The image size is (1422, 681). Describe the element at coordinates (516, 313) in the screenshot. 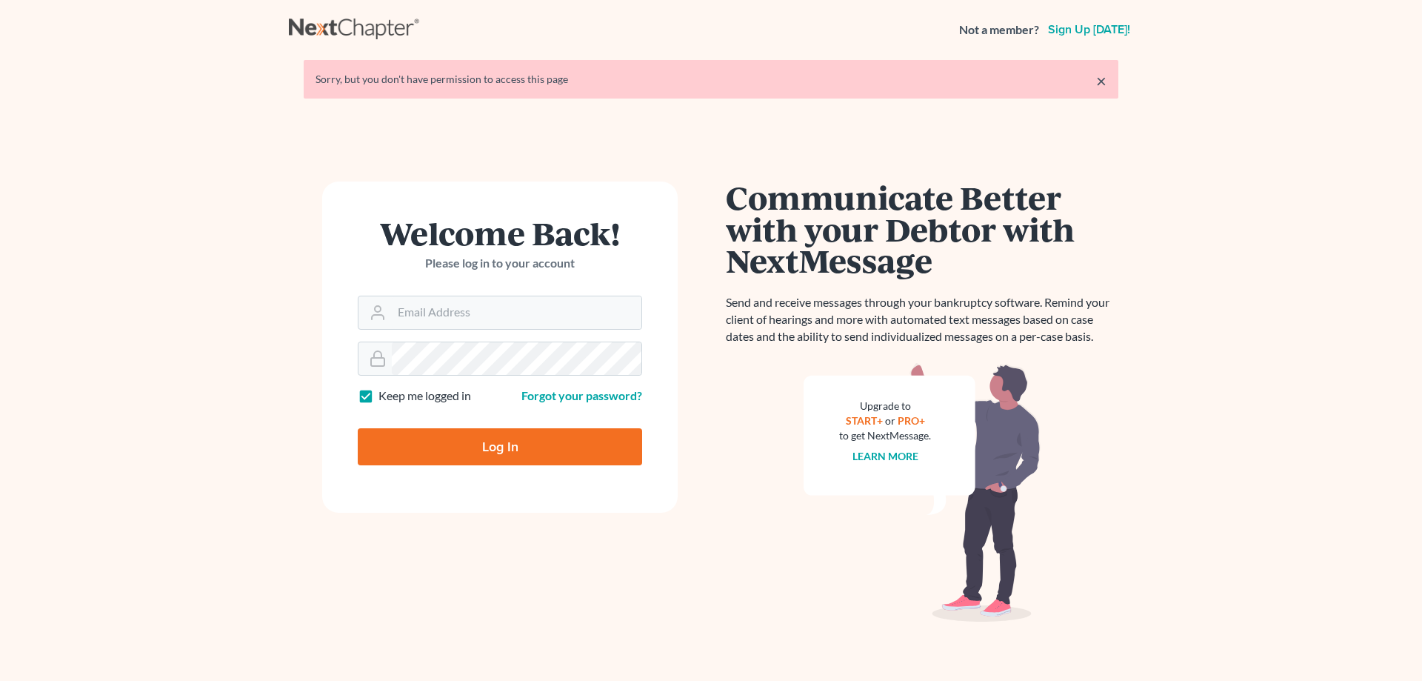

I see `input: Email Address` at that location.